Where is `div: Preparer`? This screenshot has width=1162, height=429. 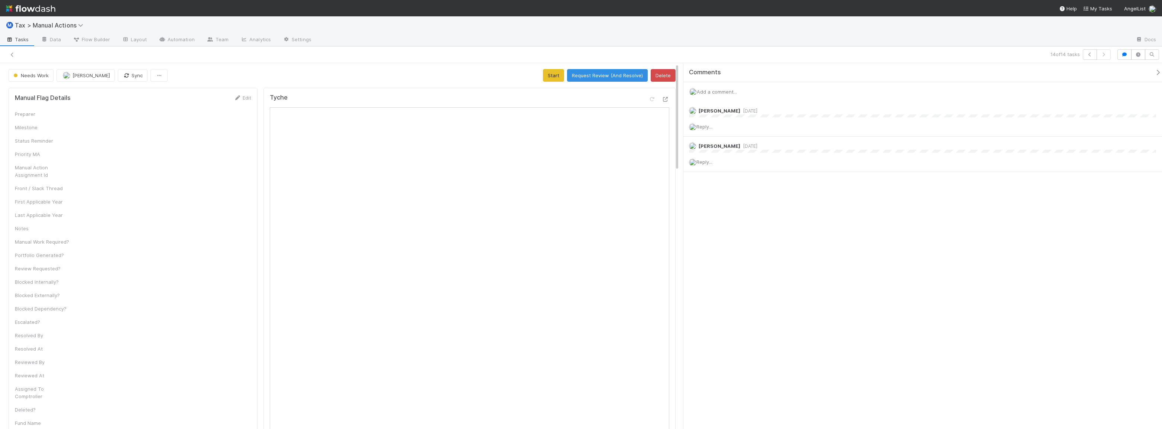 div: Preparer is located at coordinates (43, 114).